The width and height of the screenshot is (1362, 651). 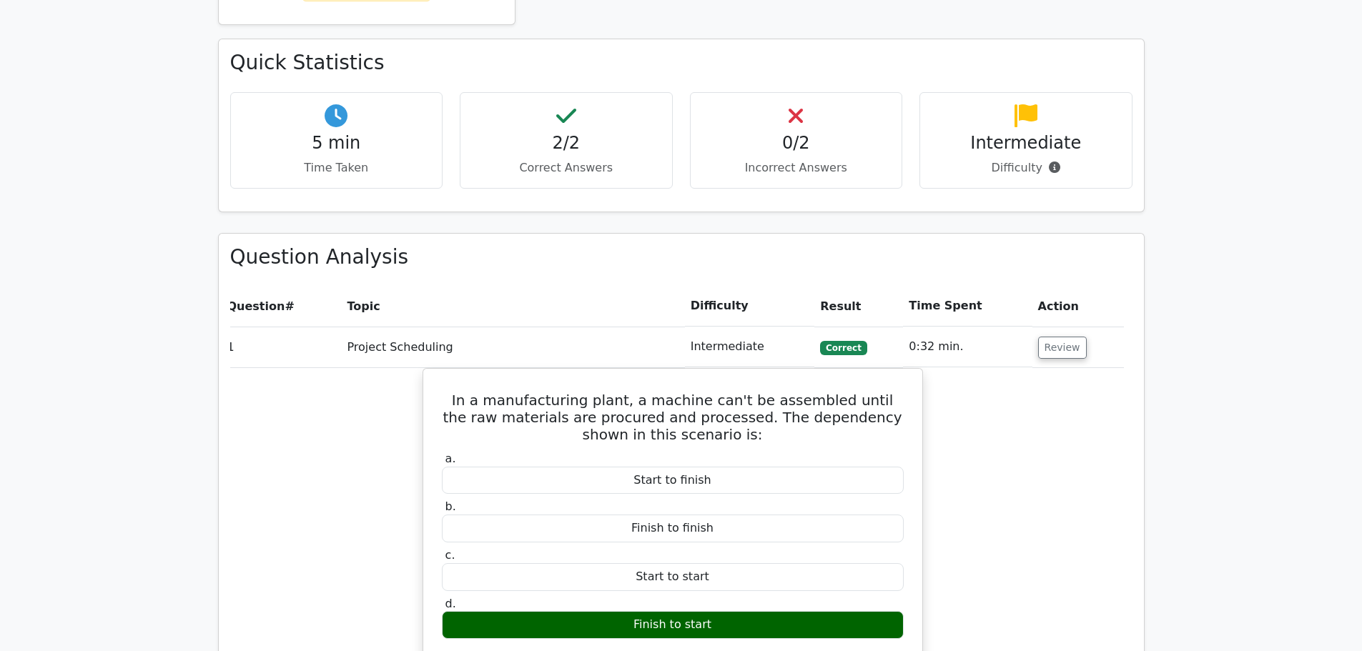 What do you see at coordinates (968, 306) in the screenshot?
I see `th: Time Spent` at bounding box center [968, 306].